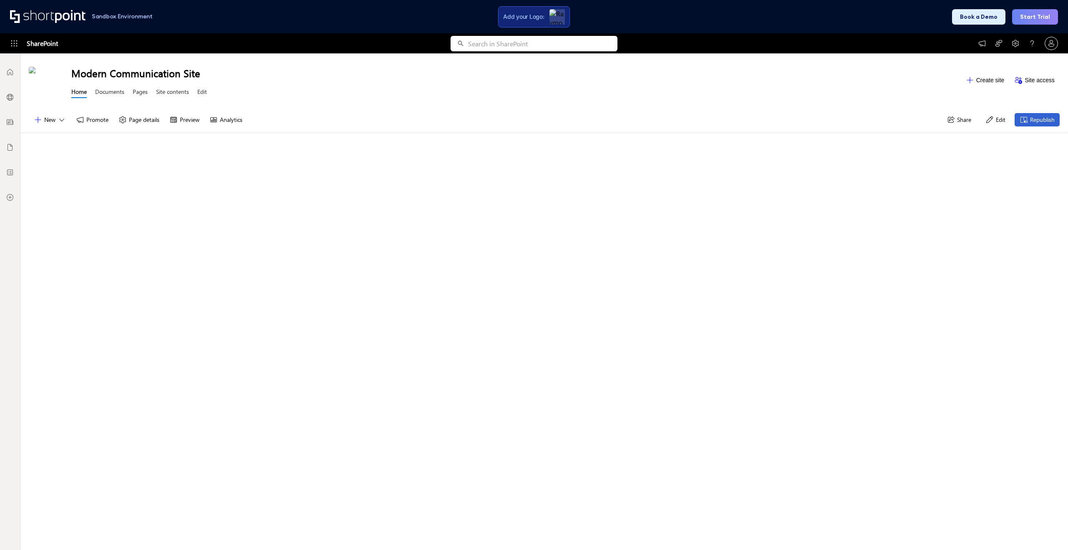  Describe the element at coordinates (1035, 17) in the screenshot. I see `button: Start Trial` at that location.